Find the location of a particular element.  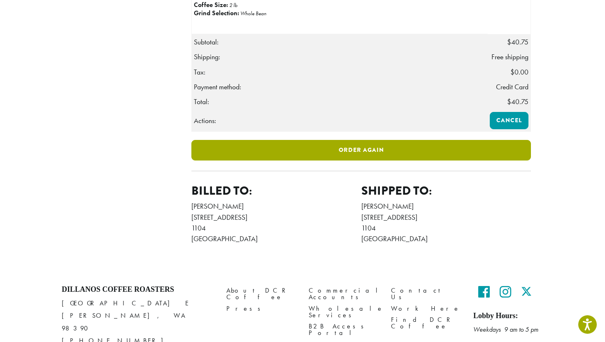

a: About DCR Coffee is located at coordinates (262, 294).